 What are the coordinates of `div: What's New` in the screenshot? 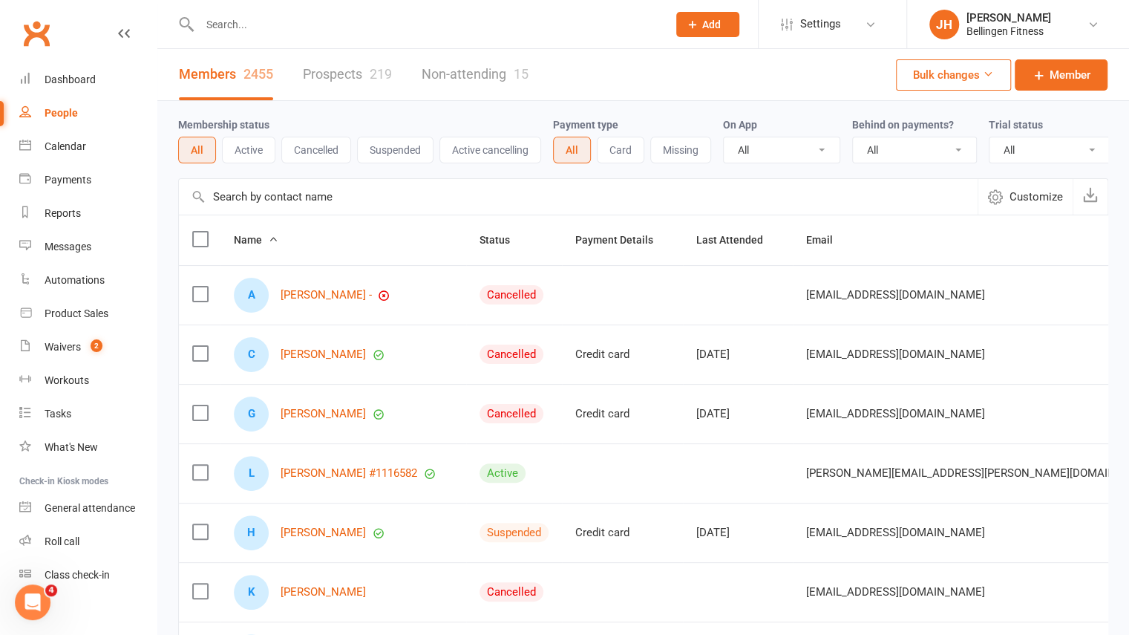 It's located at (71, 447).